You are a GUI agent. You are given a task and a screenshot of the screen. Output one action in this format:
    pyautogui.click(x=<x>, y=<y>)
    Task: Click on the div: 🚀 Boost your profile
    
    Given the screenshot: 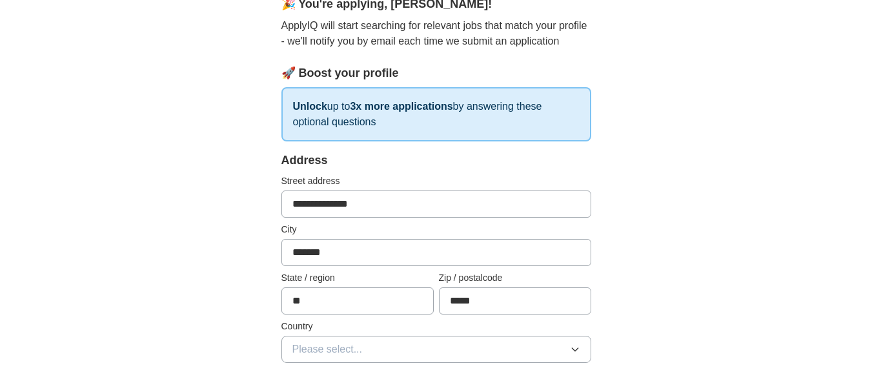 What is the action you would take?
    pyautogui.click(x=436, y=73)
    